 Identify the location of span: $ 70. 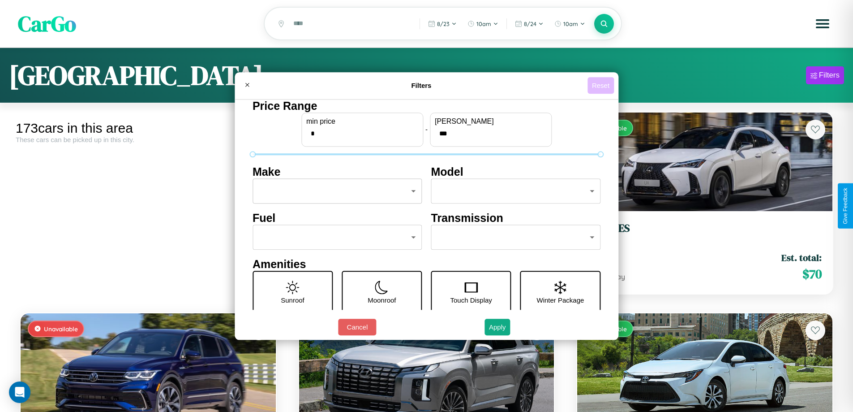
(812, 274).